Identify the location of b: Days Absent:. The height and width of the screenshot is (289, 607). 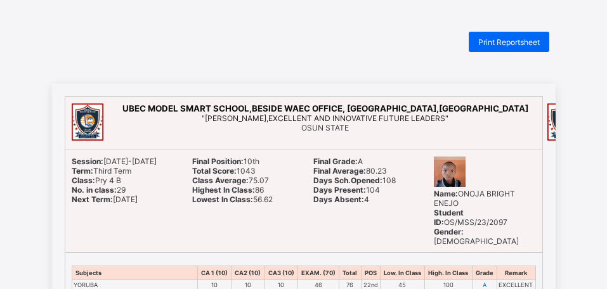
(339, 199).